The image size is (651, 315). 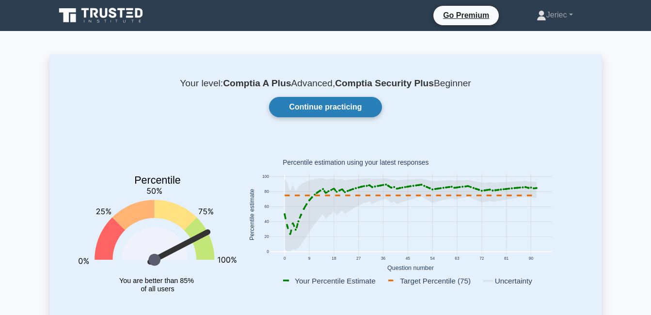 I want to click on text: Percentile, so click(x=158, y=180).